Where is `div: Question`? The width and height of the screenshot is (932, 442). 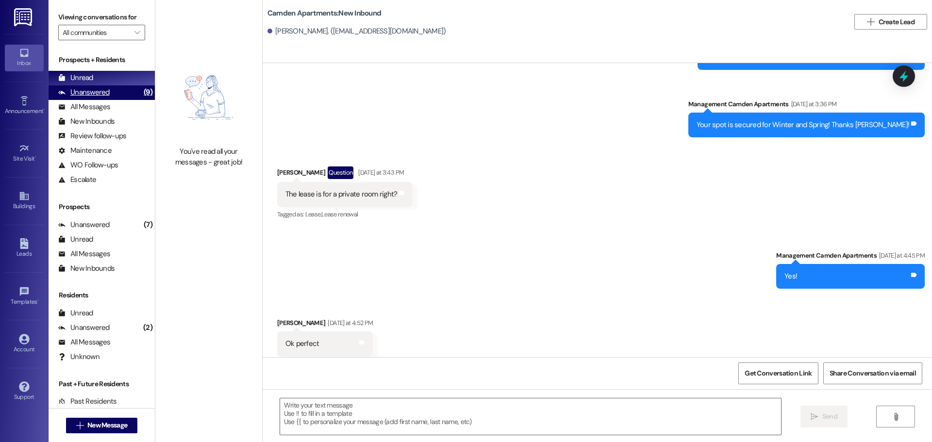
div: Question is located at coordinates (340, 172).